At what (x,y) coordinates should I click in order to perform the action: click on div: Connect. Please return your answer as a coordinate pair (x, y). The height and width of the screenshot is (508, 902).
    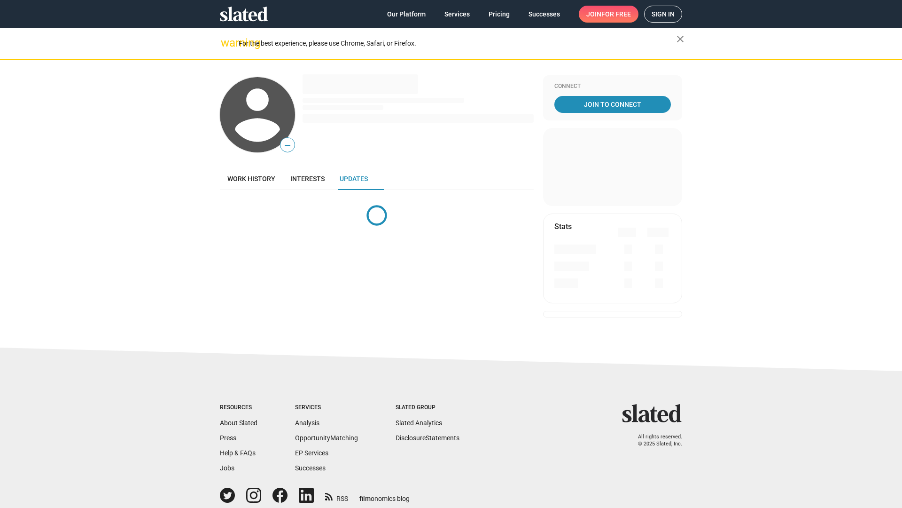
    Looking at the image, I should click on (613, 86).